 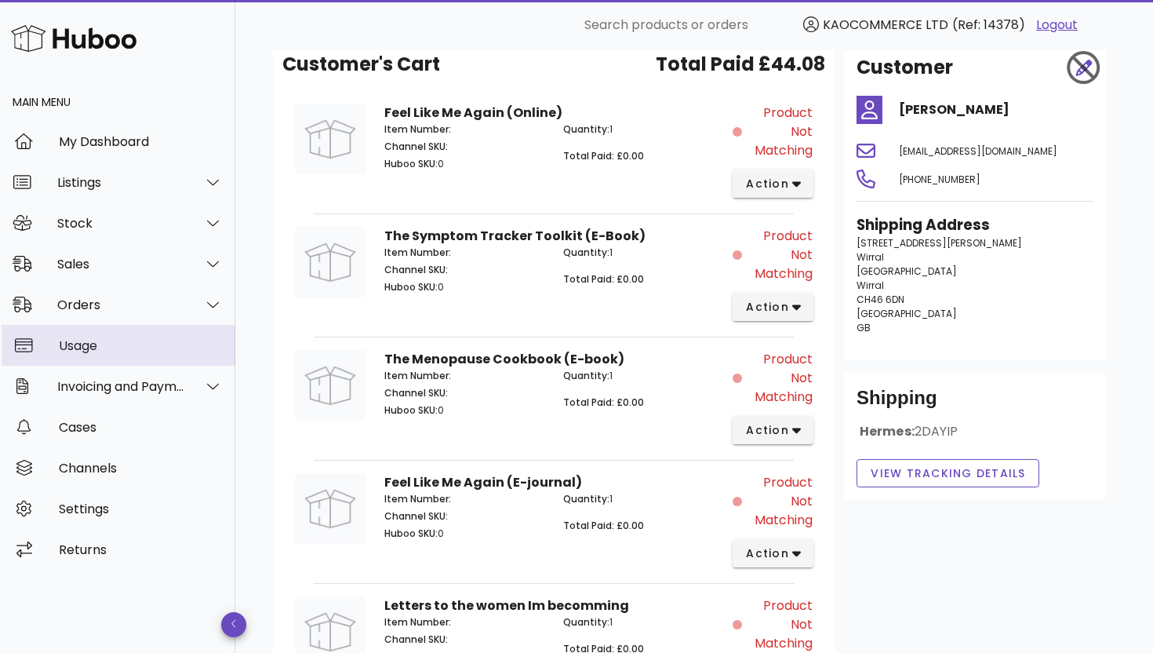 What do you see at coordinates (121, 386) in the screenshot?
I see `div: Invoicing and Payments` at bounding box center [121, 386].